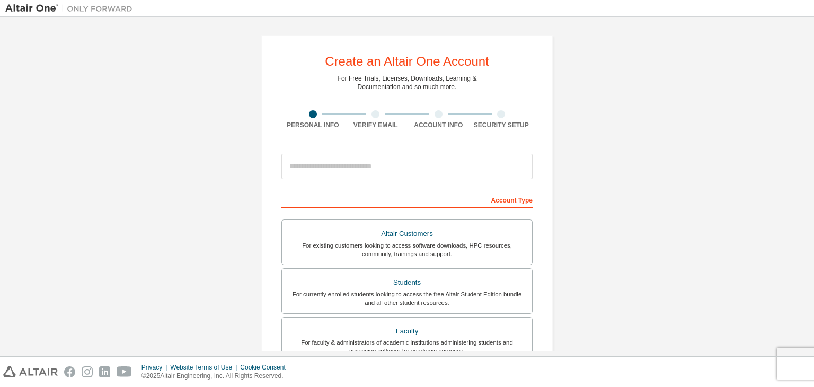  Describe the element at coordinates (124, 371) in the screenshot. I see `img: youtube.svg` at that location.